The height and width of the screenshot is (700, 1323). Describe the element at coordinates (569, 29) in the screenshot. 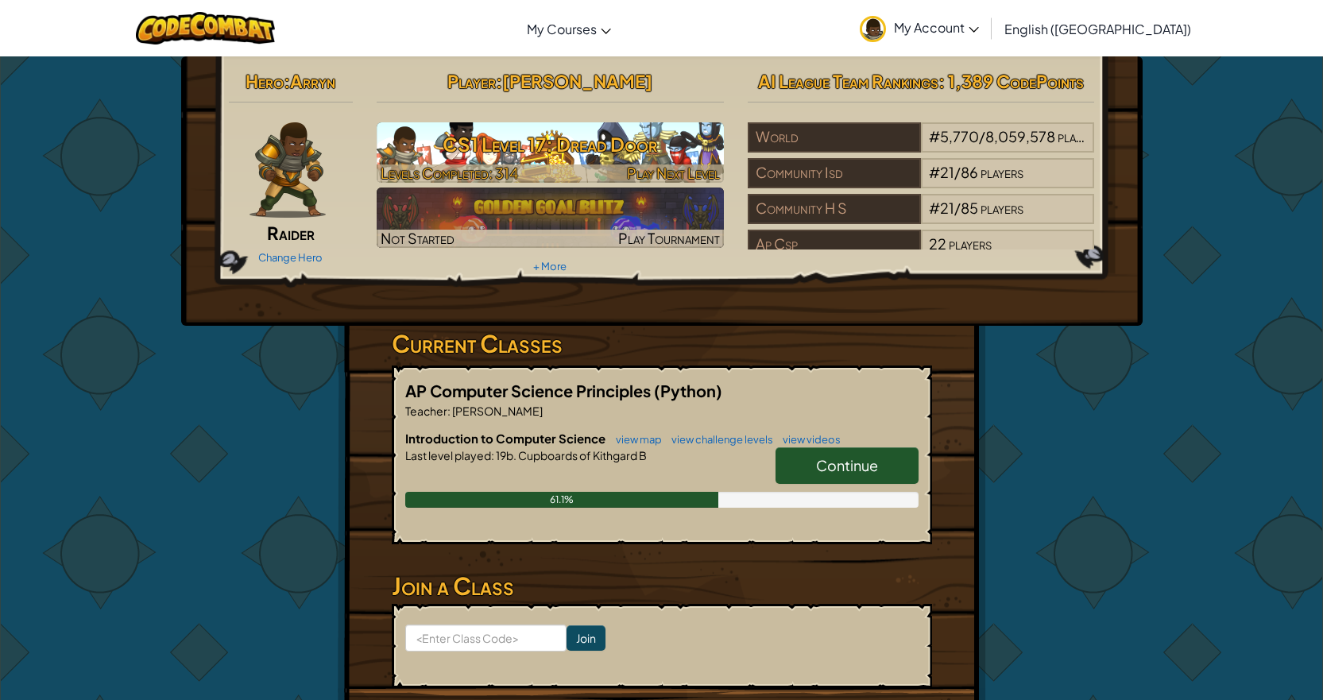

I see `a: My Courses` at that location.